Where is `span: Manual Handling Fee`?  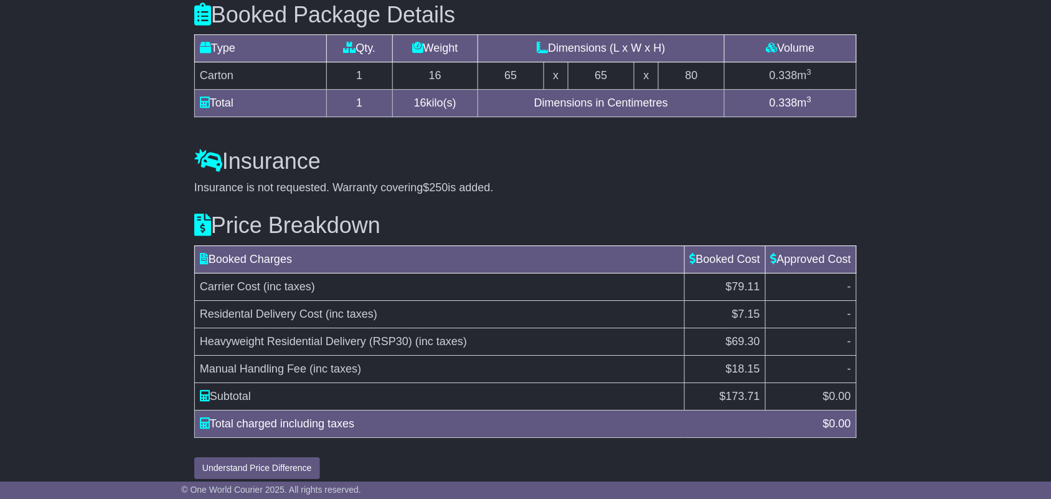 span: Manual Handling Fee is located at coordinates (253, 369).